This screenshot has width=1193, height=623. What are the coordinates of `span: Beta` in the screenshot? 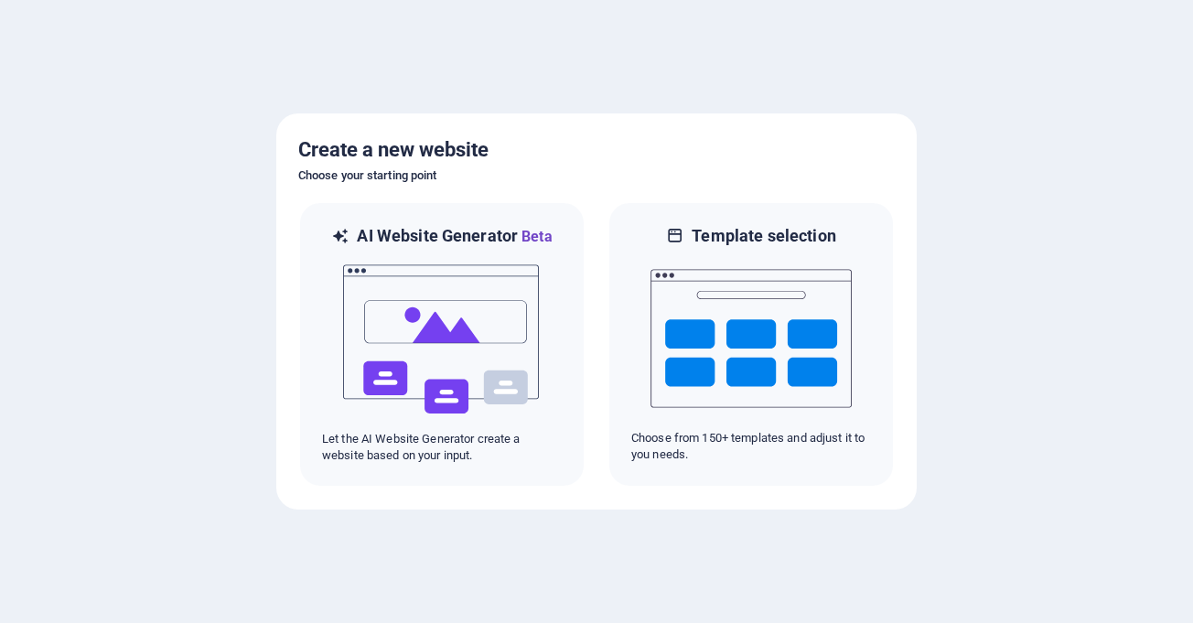 It's located at (535, 236).